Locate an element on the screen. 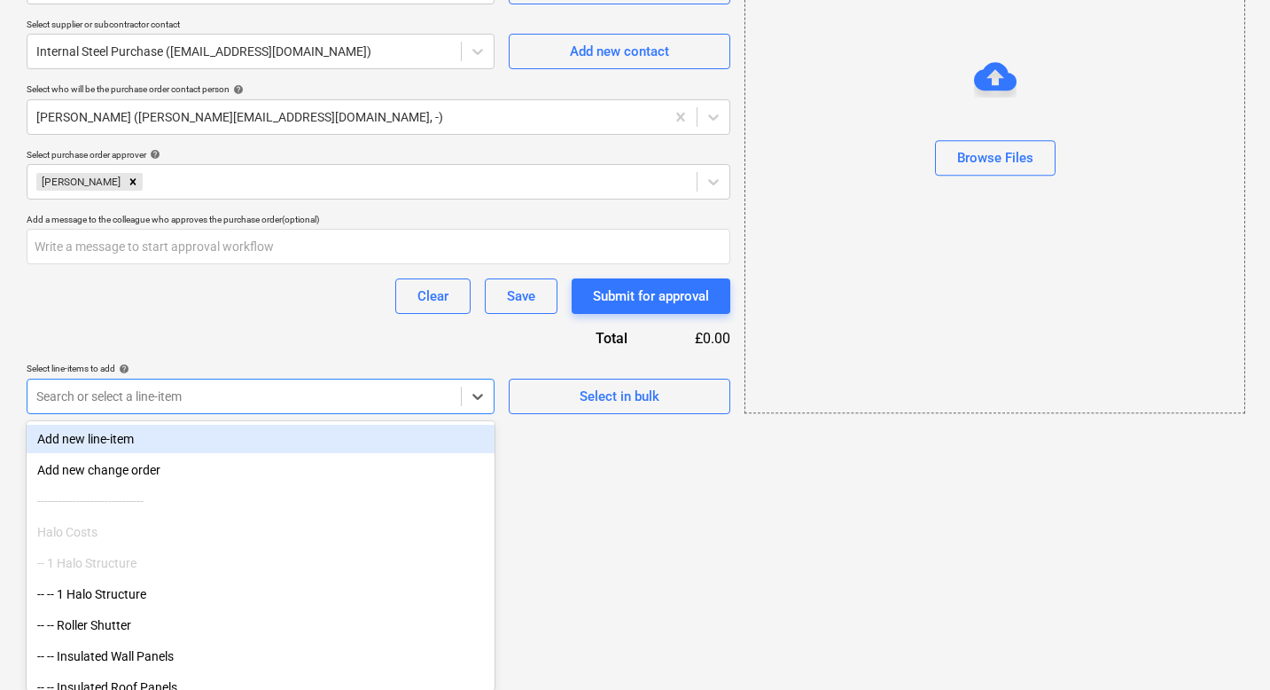  div: Add new contact is located at coordinates (620, 51).